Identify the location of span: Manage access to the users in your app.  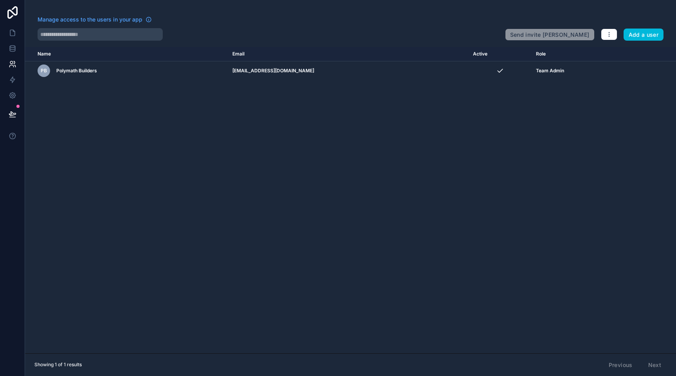
(90, 20).